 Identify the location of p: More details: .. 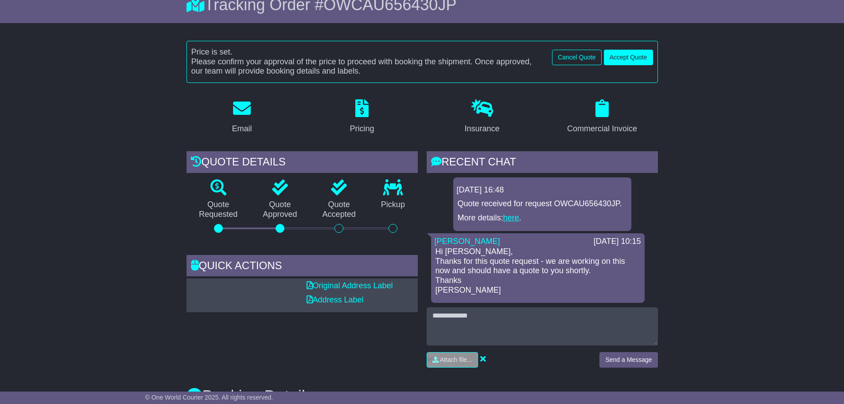
(542, 218).